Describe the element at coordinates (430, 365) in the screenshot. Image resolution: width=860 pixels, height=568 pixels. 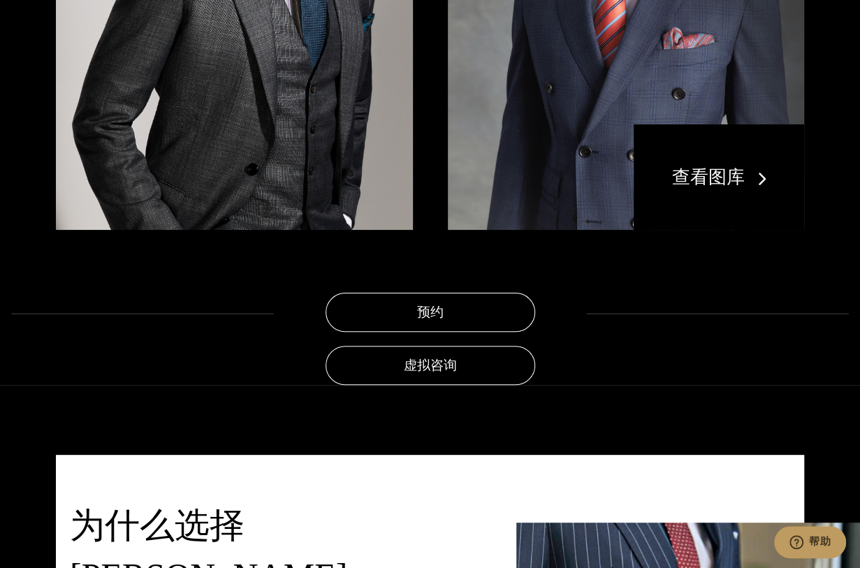
I see `font: 虚拟咨询` at that location.